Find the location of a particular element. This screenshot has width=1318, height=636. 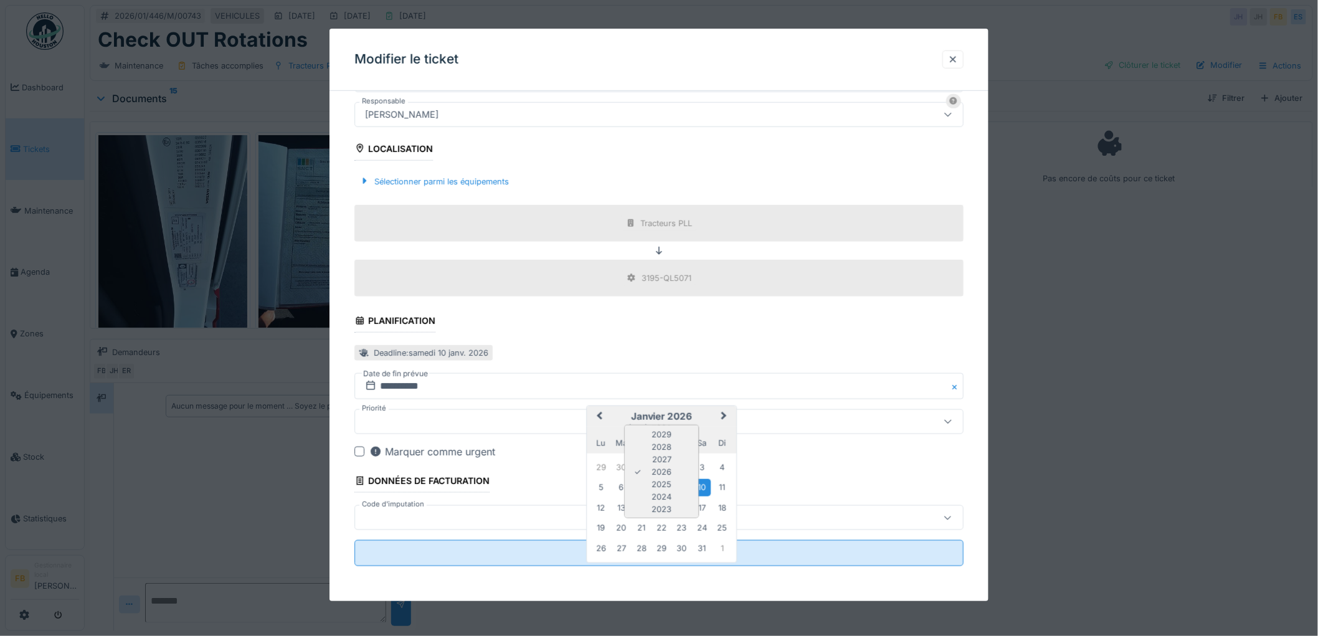

button: Next Month is located at coordinates (725, 417).